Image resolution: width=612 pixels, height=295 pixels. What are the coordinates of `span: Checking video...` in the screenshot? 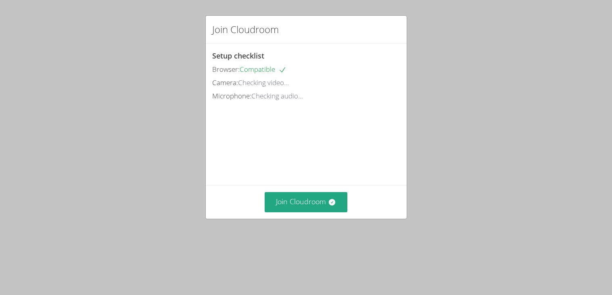 It's located at (264, 82).